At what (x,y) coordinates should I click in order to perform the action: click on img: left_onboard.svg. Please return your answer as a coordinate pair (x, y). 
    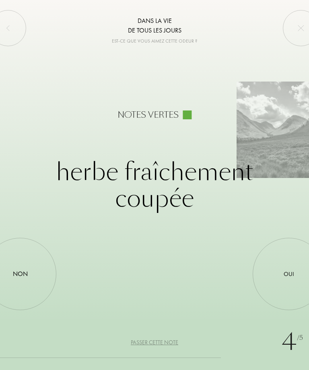
    Looking at the image, I should click on (8, 28).